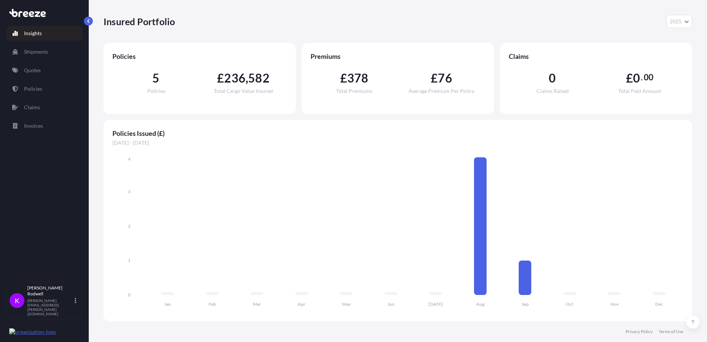  Describe the element at coordinates (129, 191) in the screenshot. I see `tspan: 3` at that location.